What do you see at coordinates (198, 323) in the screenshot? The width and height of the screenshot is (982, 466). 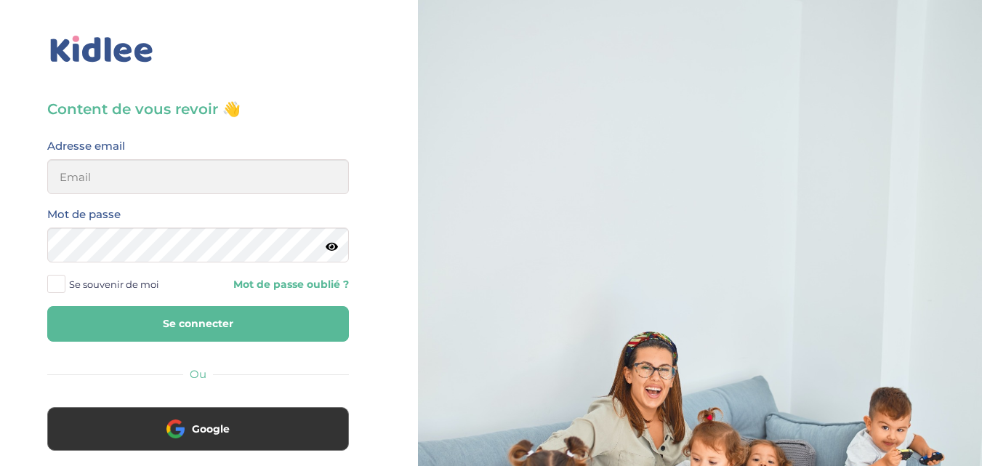 I see `button: Se connecter` at bounding box center [198, 323].